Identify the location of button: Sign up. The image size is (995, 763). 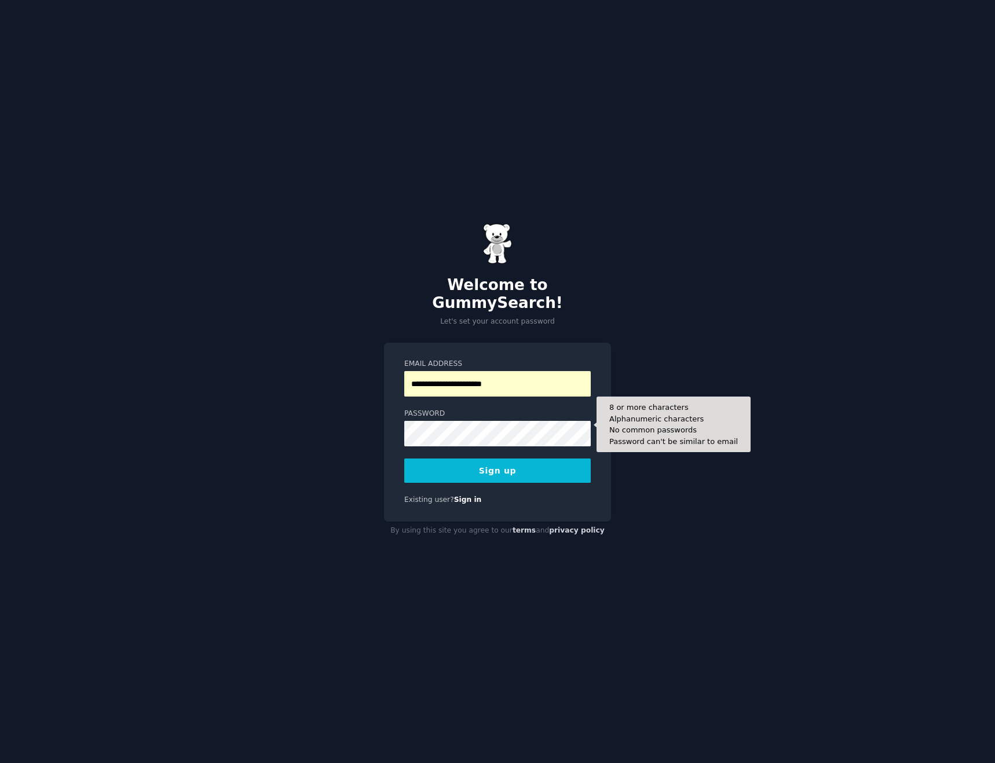
(497, 471).